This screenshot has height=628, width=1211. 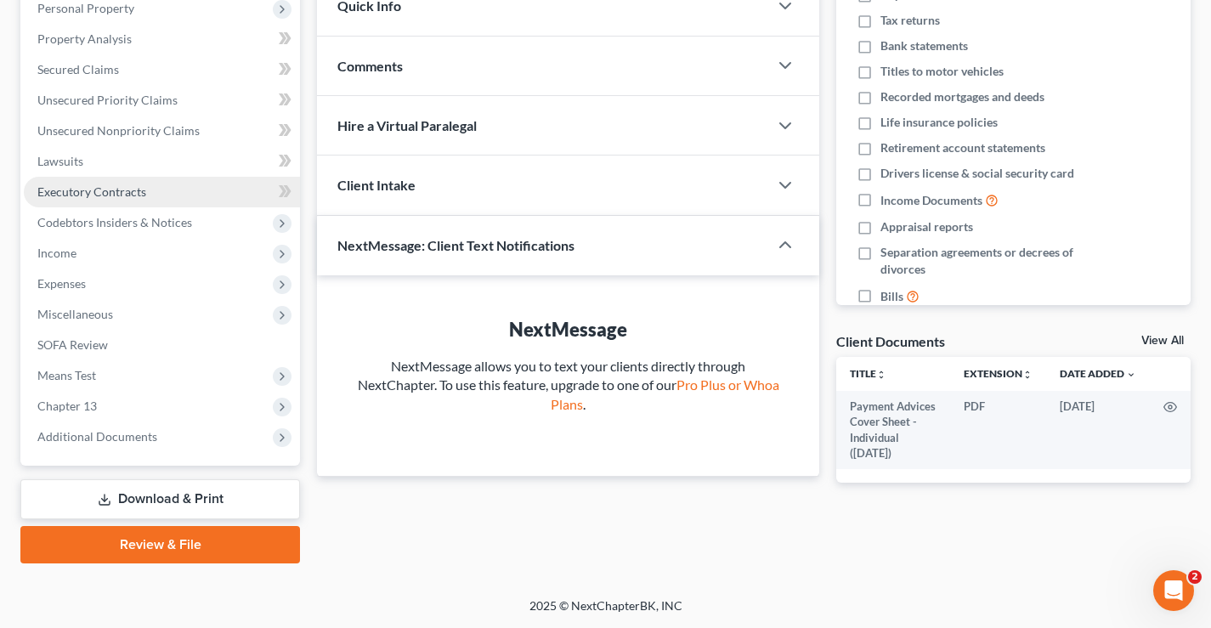 I want to click on a: Property Analysis, so click(x=162, y=39).